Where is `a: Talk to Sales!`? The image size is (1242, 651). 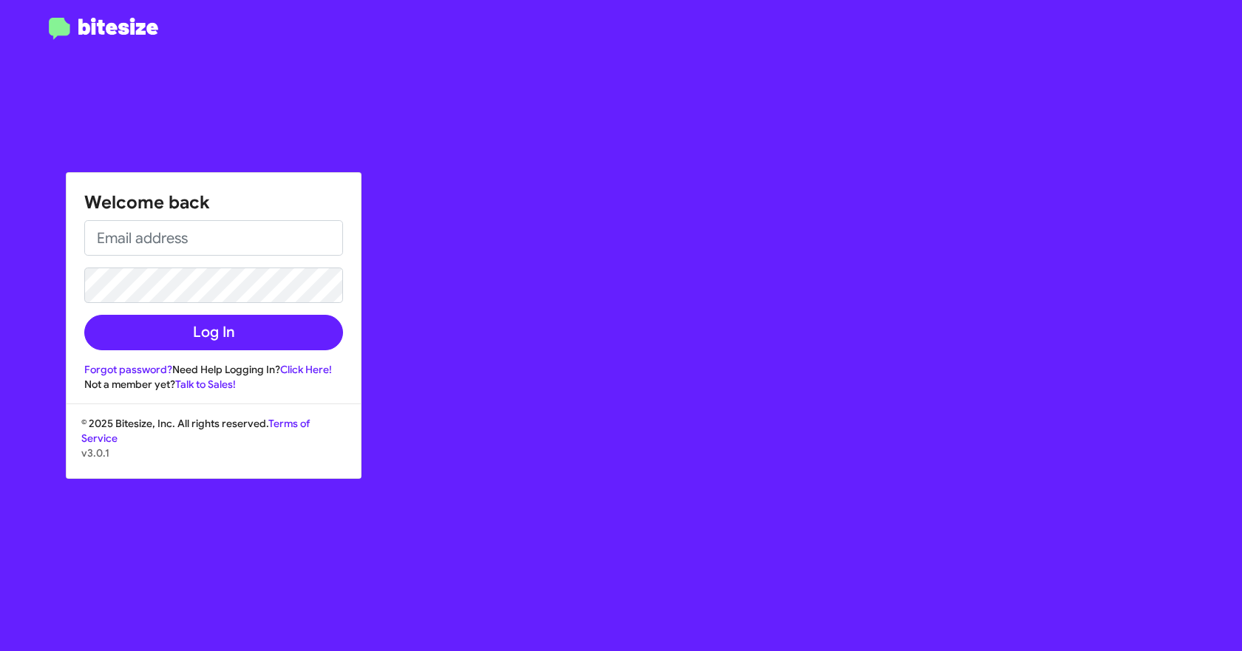 a: Talk to Sales! is located at coordinates (206, 384).